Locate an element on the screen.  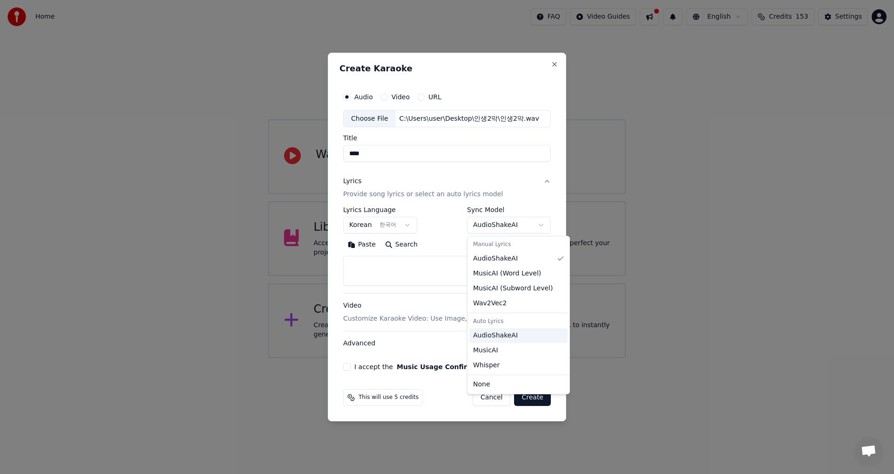
span: None is located at coordinates (482, 384).